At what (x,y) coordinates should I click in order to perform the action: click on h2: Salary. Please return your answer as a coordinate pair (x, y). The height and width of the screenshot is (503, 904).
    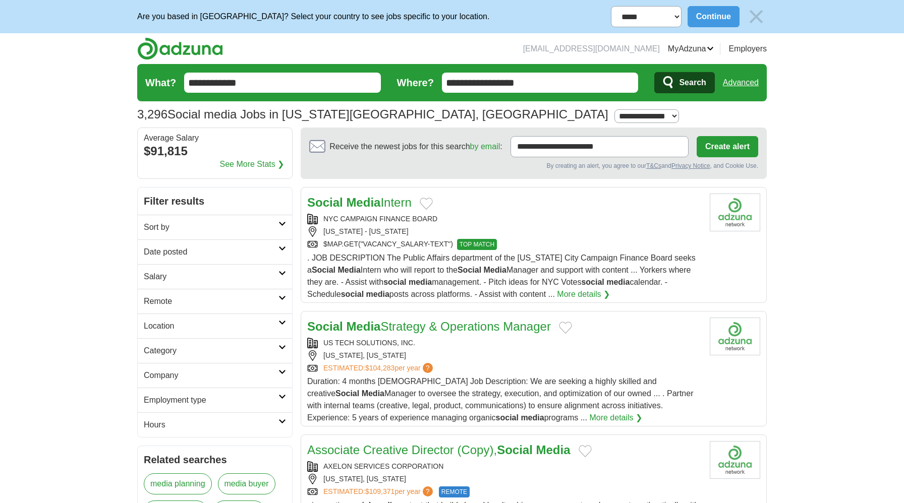
    Looking at the image, I should click on (211, 277).